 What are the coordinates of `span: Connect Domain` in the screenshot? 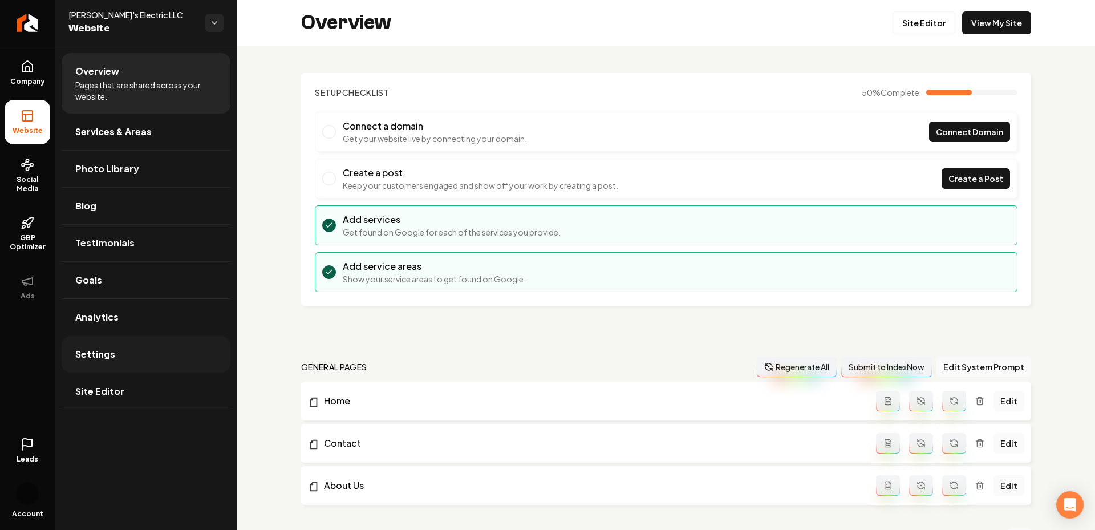 It's located at (970, 132).